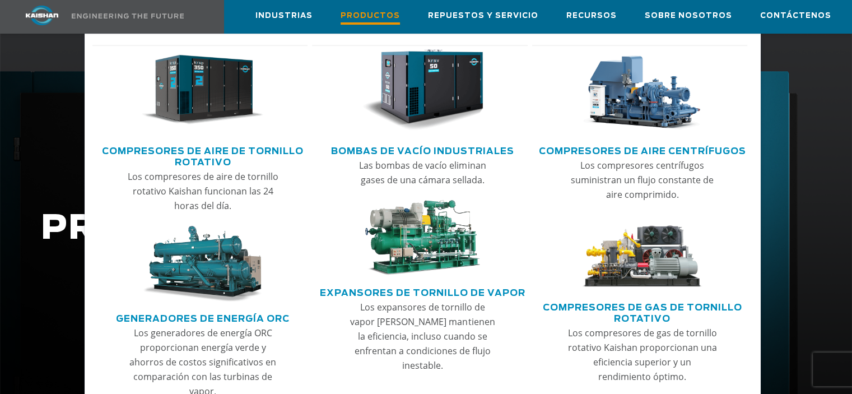 The width and height of the screenshot is (852, 394). Describe the element at coordinates (643, 355) in the screenshot. I see `font: Los compresores de gas de tornillo rotativo Kaishan proporcionan una eficiencia superior y un ren...` at that location.